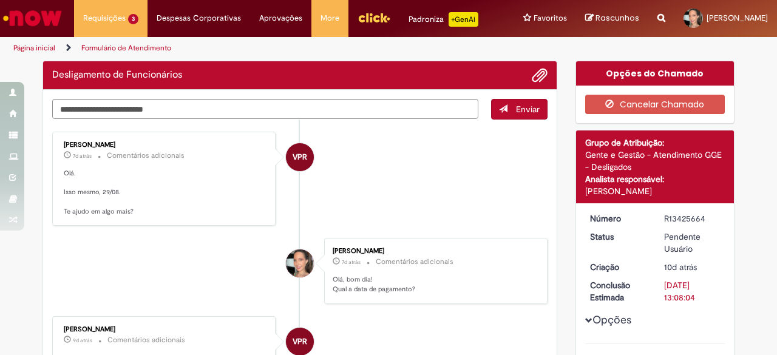  Describe the element at coordinates (374, 18) in the screenshot. I see `img: click_logo_yellow_360x200.png` at that location.